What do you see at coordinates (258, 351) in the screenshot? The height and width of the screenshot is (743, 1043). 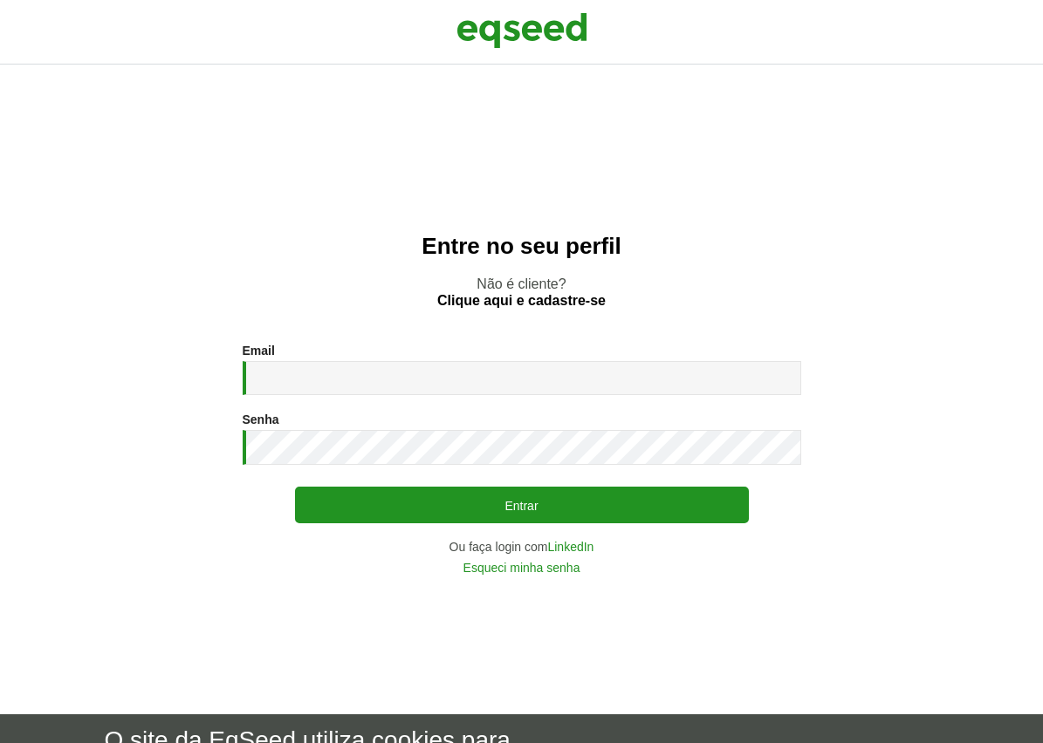 I see `label: Email` at bounding box center [258, 351].